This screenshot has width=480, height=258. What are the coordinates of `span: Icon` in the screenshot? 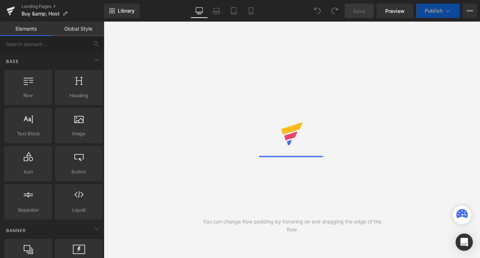 It's located at (28, 171).